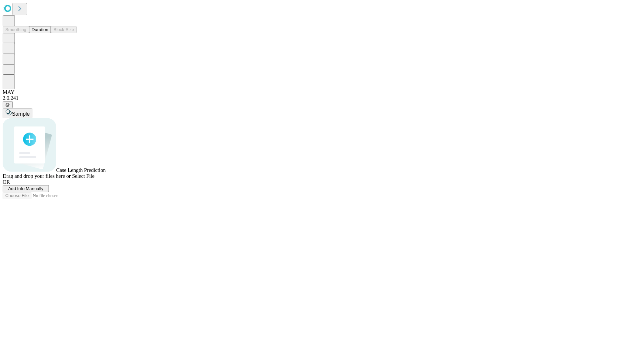 This screenshot has width=634, height=357. What do you see at coordinates (18, 113) in the screenshot?
I see `button: Sample` at bounding box center [18, 113].